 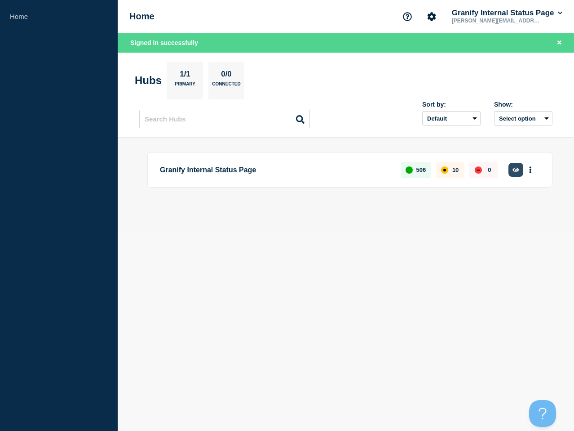 What do you see at coordinates (531, 169) in the screenshot?
I see `button: More actions` at bounding box center [531, 169].